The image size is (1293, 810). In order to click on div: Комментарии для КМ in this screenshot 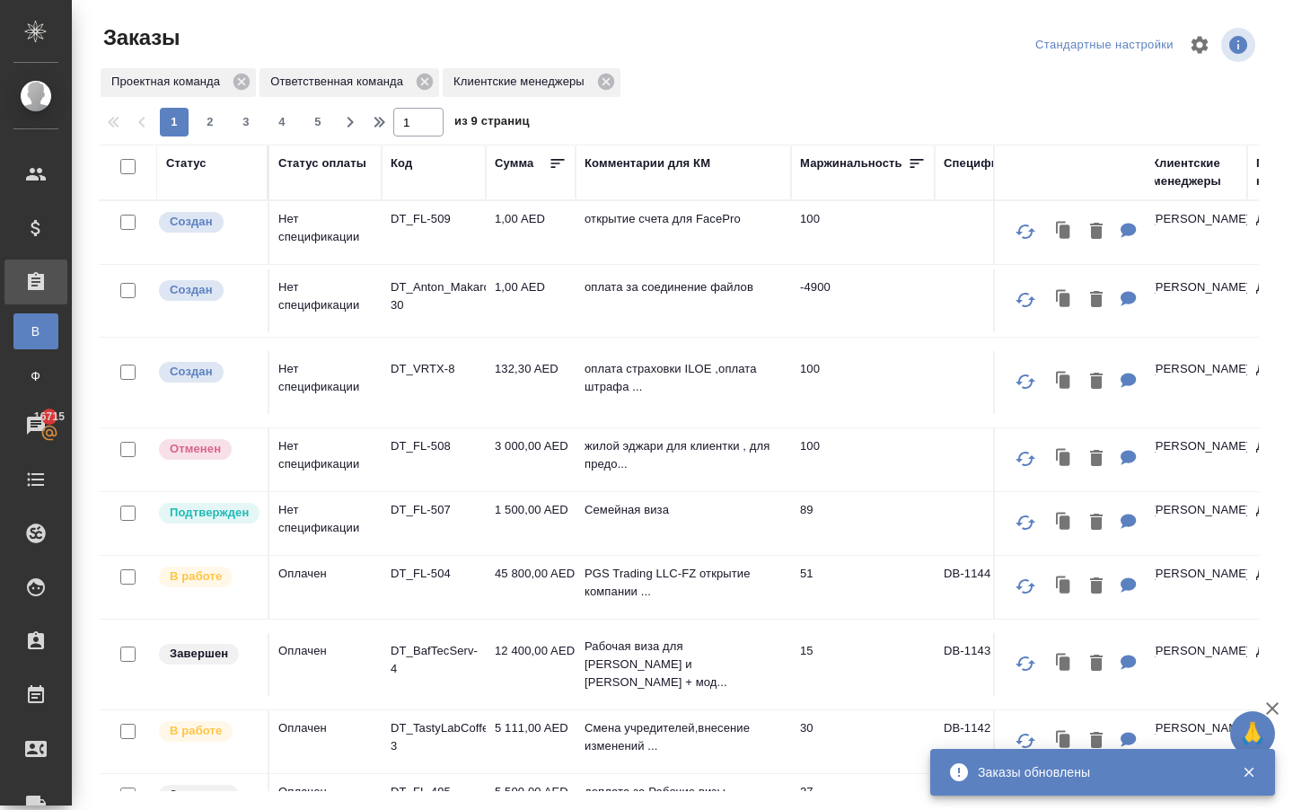, I will do `click(647, 163)`.